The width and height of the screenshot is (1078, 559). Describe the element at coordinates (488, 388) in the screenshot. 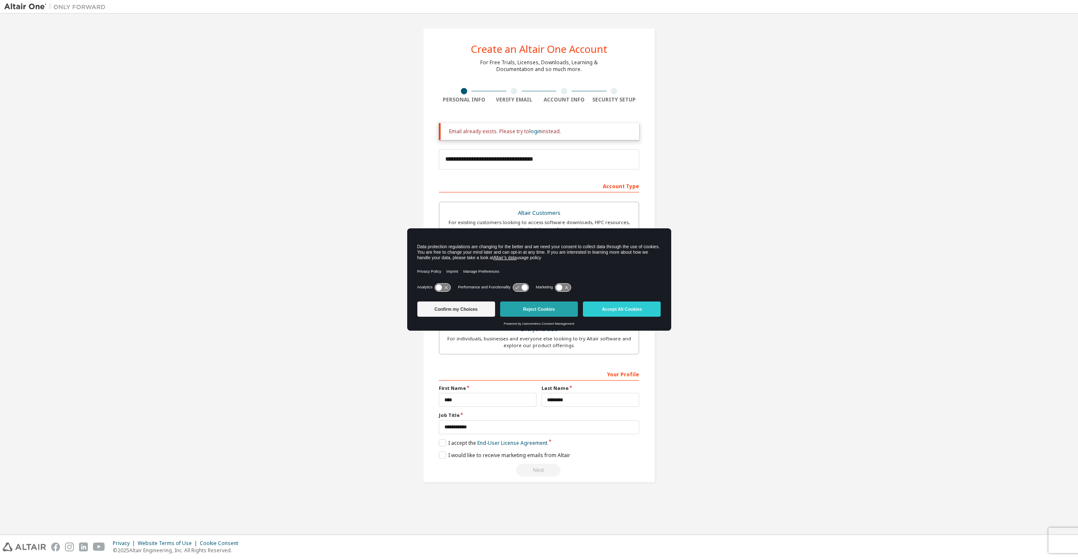

I see `label: First Name` at that location.